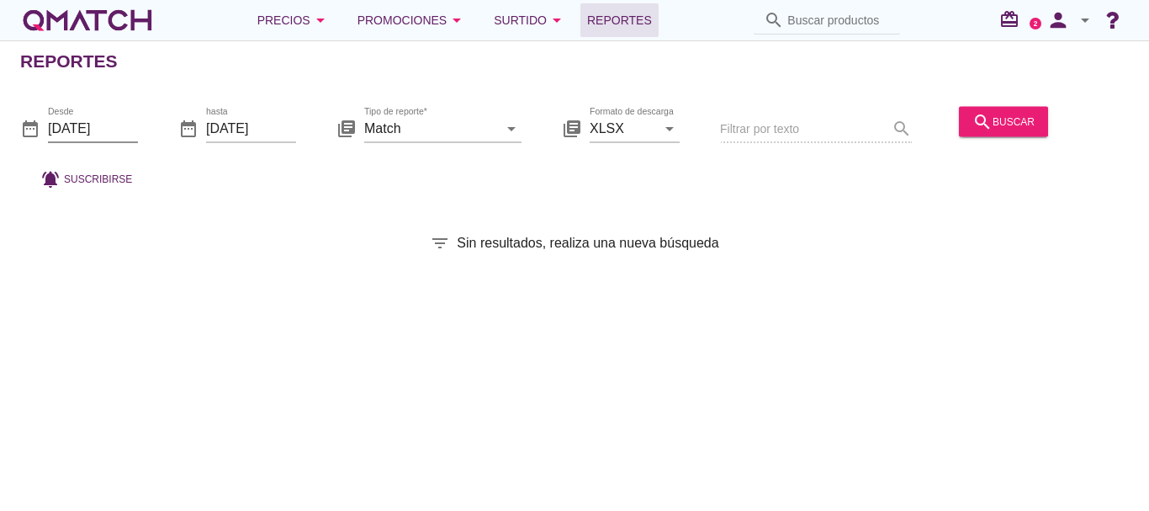  What do you see at coordinates (839, 20) in the screenshot?
I see `input: Buscar productos` at bounding box center [839, 20].